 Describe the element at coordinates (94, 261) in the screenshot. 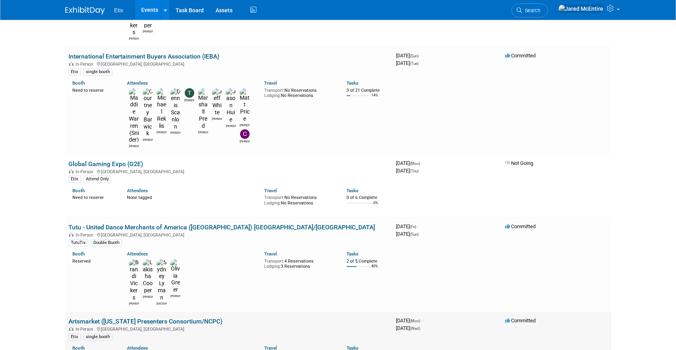

I see `div: Reserved` at that location.